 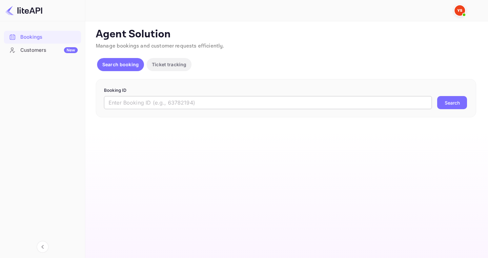 I want to click on a: CustomersNew, so click(x=42, y=50).